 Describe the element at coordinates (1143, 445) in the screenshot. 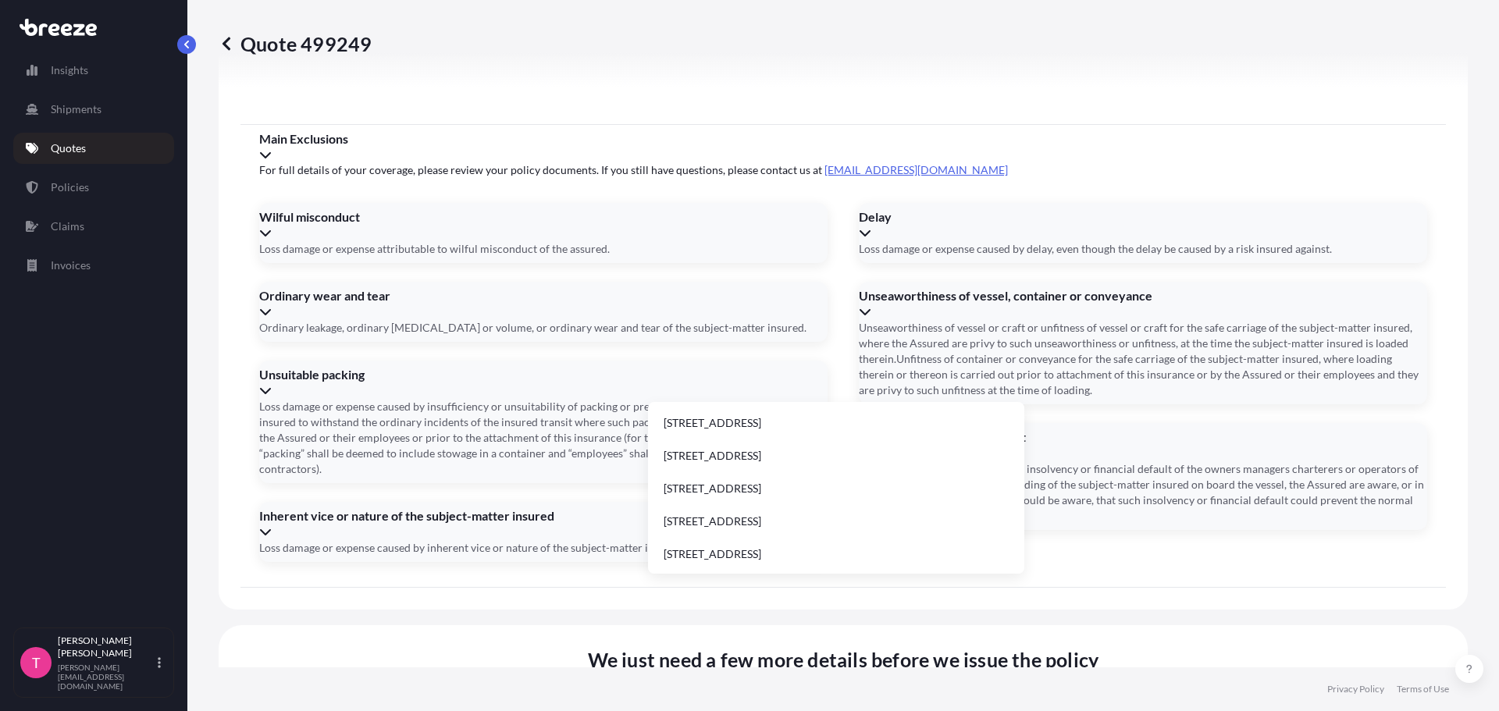

I see `div: Insolvency or financial default` at that location.